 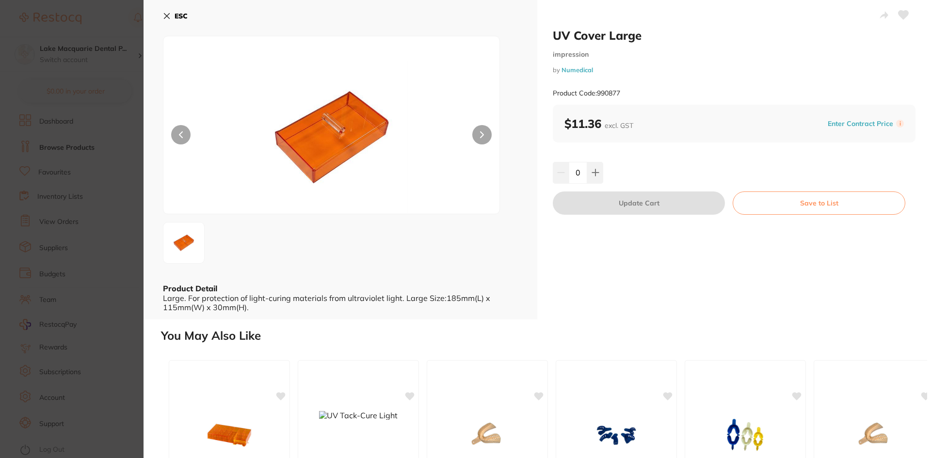 I want to click on small: by, so click(x=734, y=70).